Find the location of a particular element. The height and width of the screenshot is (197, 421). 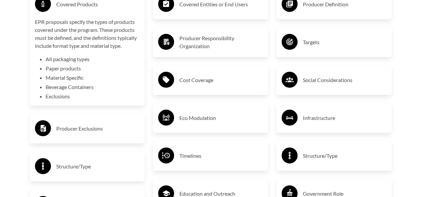

h3: Targets is located at coordinates (344, 42).